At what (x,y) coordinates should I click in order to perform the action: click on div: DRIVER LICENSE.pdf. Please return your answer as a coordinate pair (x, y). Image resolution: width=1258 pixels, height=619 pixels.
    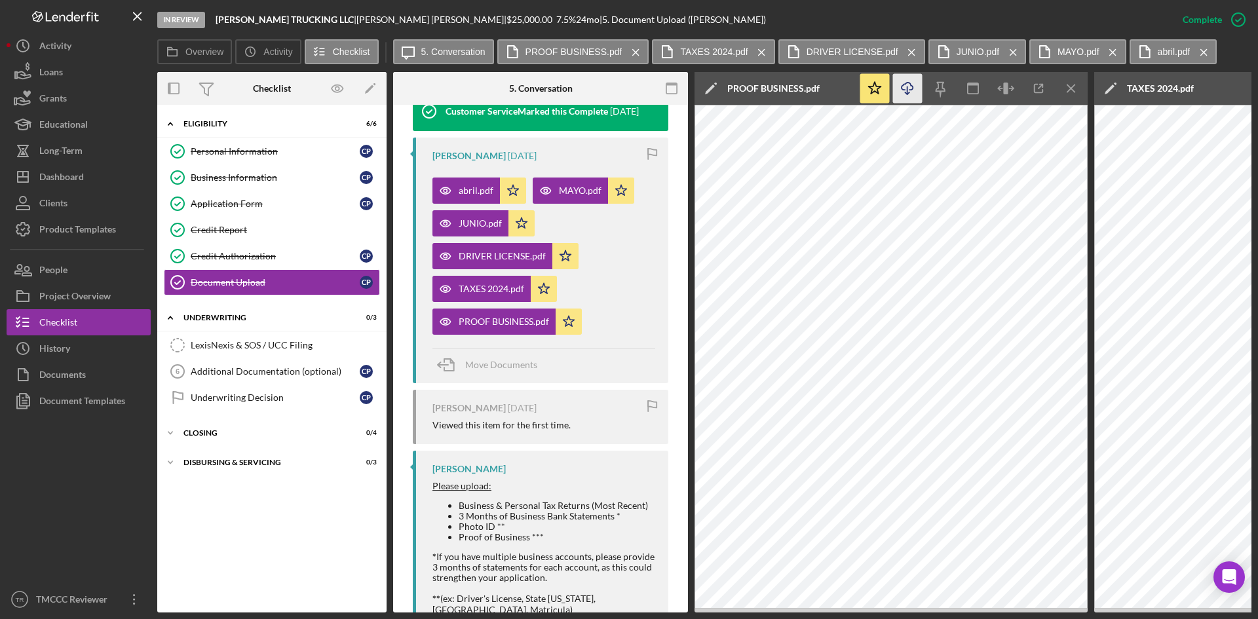
    Looking at the image, I should click on (502, 256).